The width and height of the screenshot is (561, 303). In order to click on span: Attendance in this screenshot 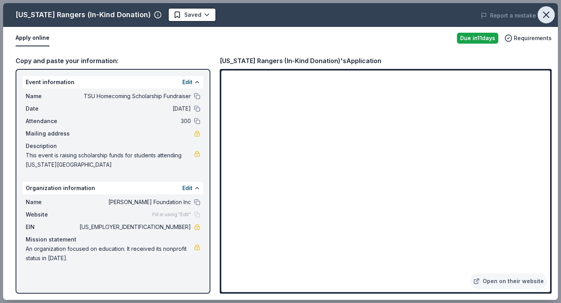, I will do `click(52, 121)`.